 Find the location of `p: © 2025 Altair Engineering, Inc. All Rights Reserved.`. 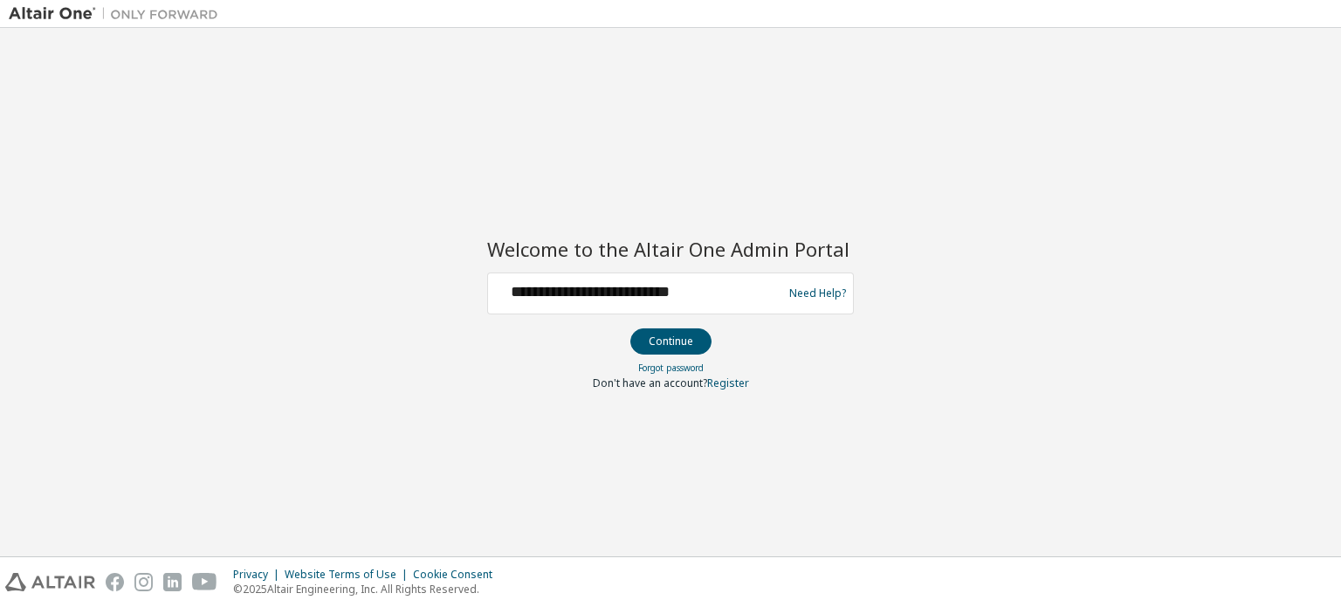

p: © 2025 Altair Engineering, Inc. All Rights Reserved. is located at coordinates (367, 588).